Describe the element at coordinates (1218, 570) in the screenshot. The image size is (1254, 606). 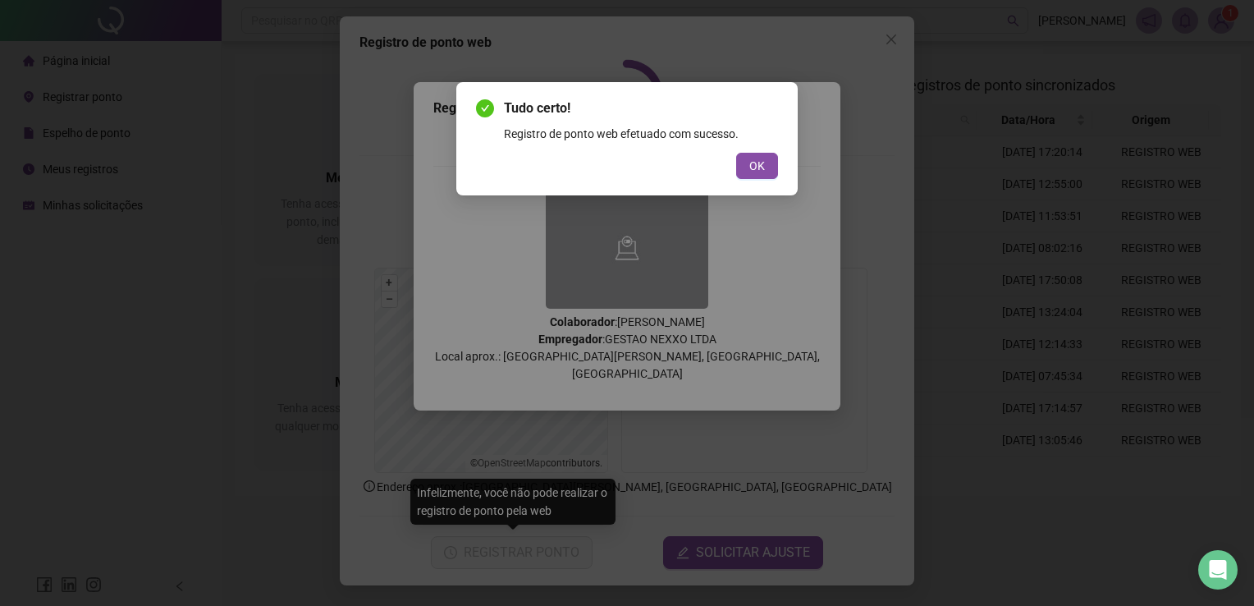
I see `div: Open Intercom Messenger` at that location.